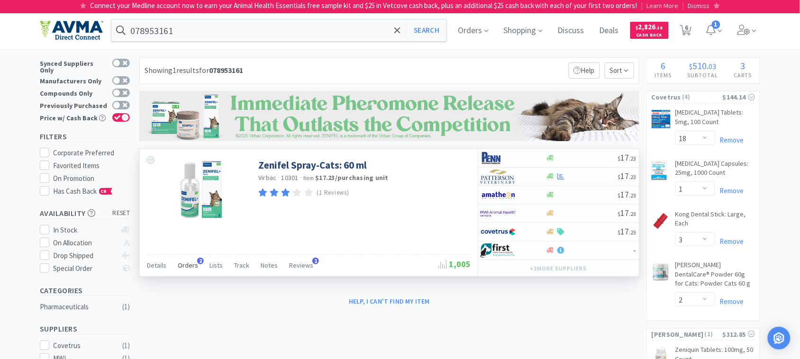 This screenshot has width=800, height=359. I want to click on span: Has Cash Back, so click(83, 191).